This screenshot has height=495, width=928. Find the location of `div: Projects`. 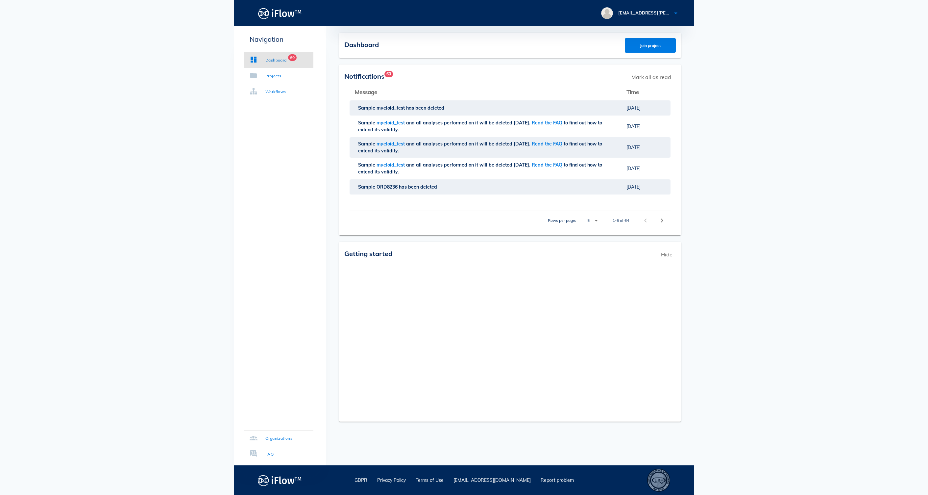

div: Projects is located at coordinates (273, 76).